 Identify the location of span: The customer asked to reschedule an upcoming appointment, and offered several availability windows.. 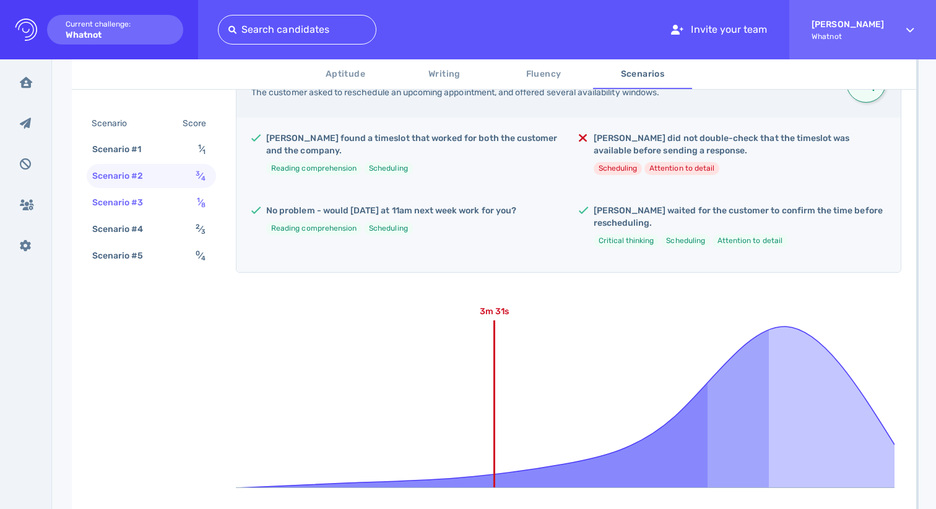
(455, 92).